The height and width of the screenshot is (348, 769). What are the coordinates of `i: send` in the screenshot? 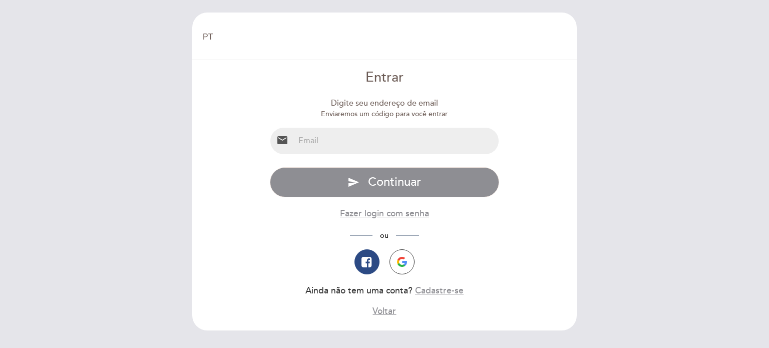 It's located at (353, 182).